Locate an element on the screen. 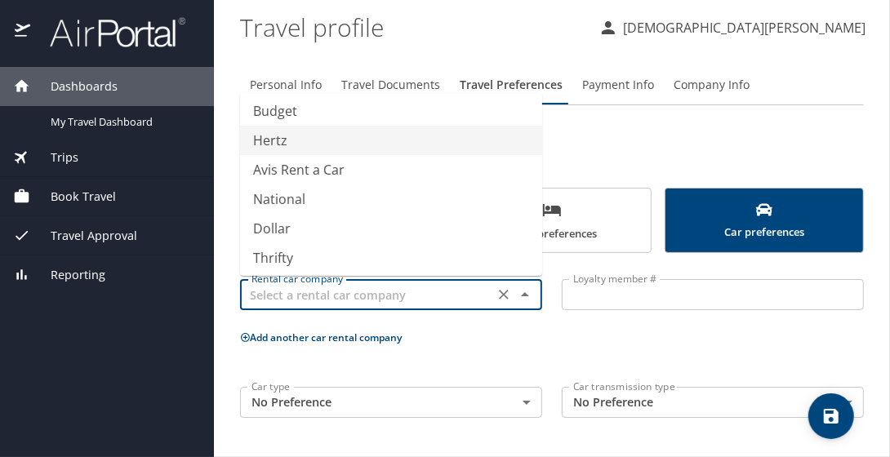  li: Dollar is located at coordinates (391, 229).